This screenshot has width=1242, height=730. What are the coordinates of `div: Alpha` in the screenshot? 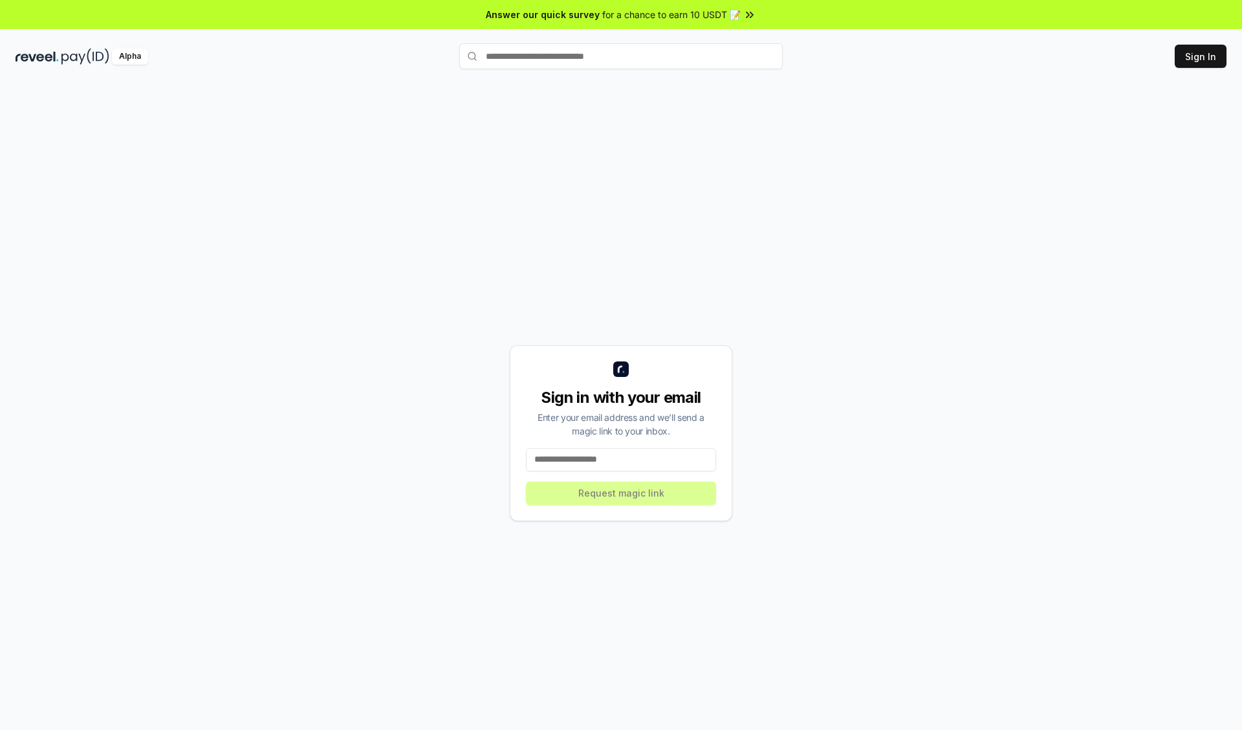 It's located at (130, 56).